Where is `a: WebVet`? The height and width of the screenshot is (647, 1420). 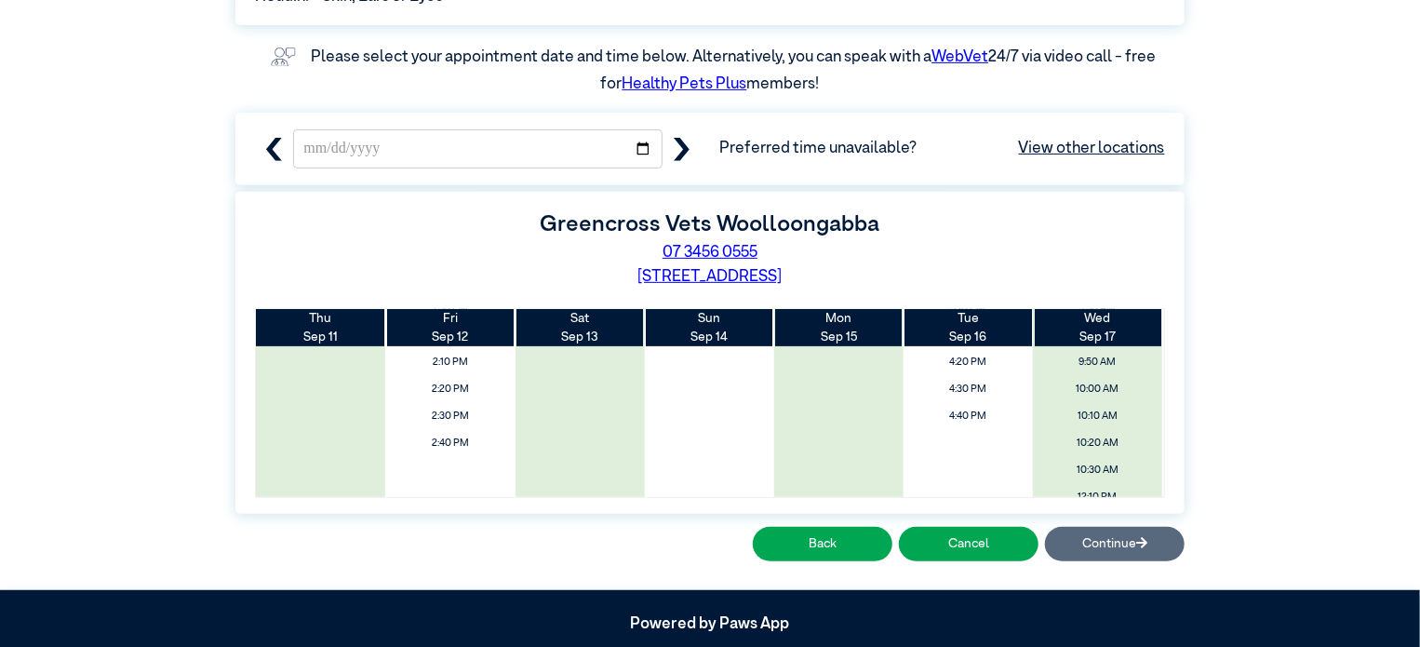
a: WebVet is located at coordinates (960, 57).